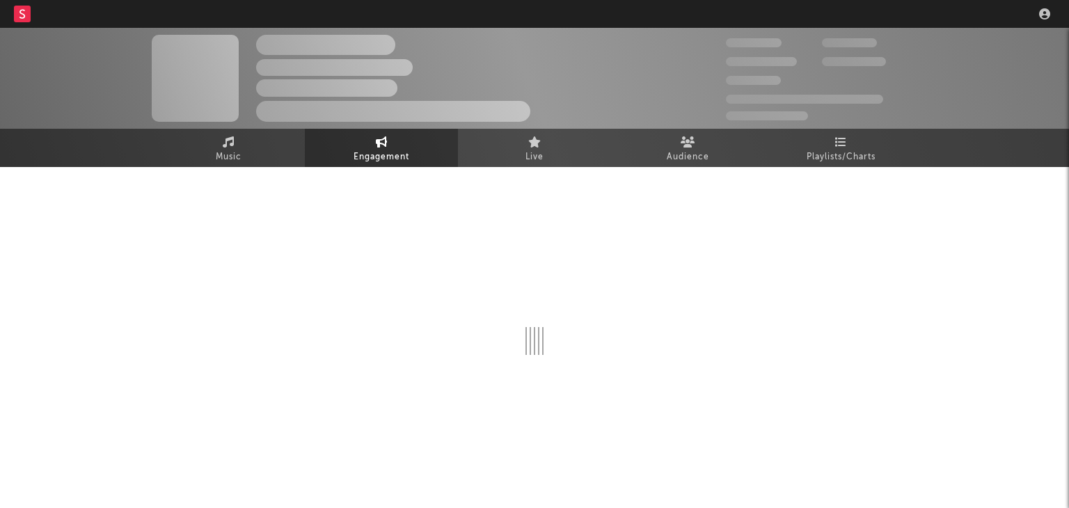 The height and width of the screenshot is (508, 1069). Describe the element at coordinates (840, 157) in the screenshot. I see `span: Playlists/Charts` at that location.